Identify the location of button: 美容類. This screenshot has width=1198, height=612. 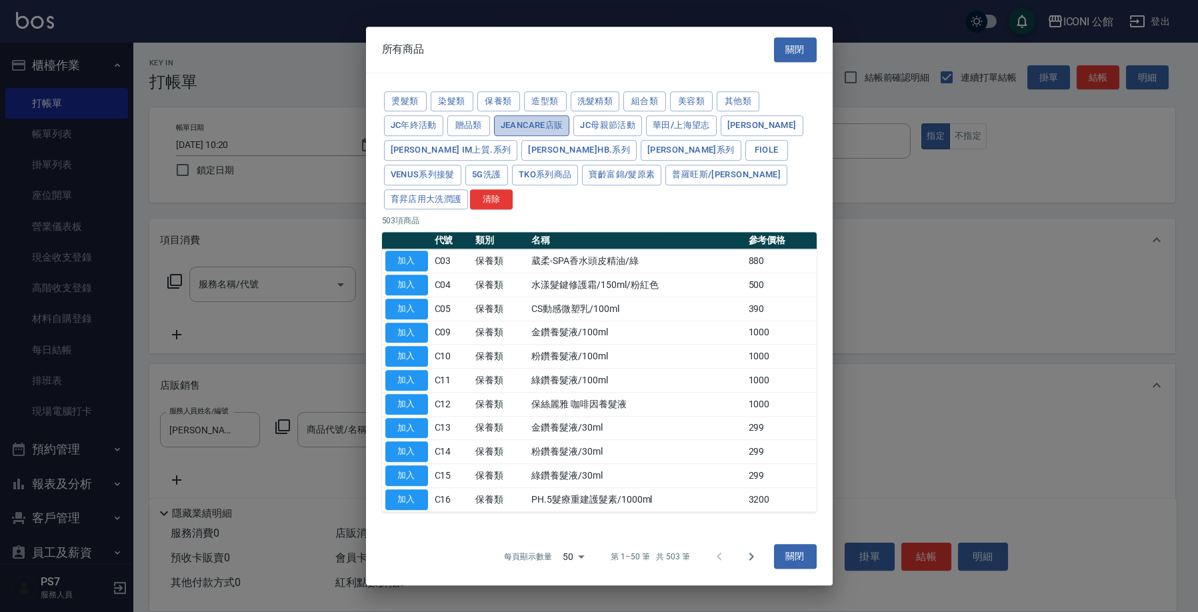
(692, 101).